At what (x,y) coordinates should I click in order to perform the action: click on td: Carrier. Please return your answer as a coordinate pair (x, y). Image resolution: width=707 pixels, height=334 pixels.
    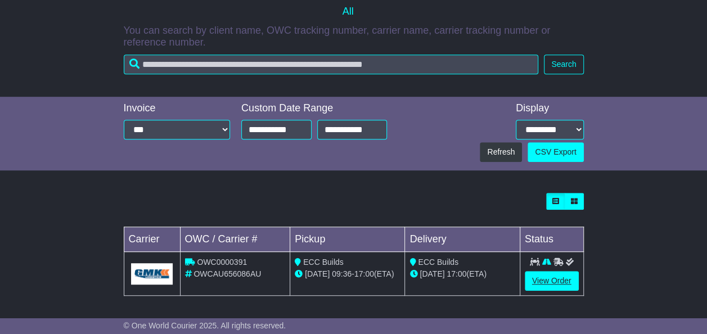
    Looking at the image, I should click on (152, 240).